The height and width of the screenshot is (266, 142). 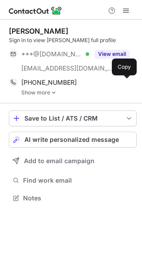 I want to click on button: AI write personalized message, so click(x=73, y=140).